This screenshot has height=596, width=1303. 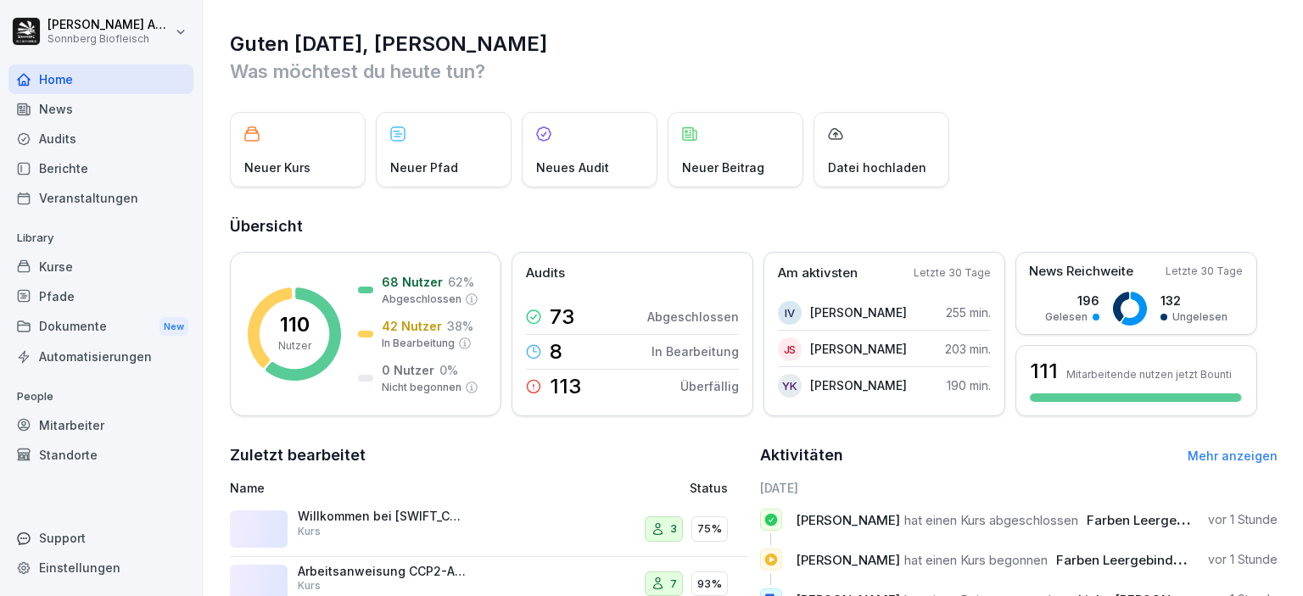 I want to click on div: Standorte, so click(x=101, y=455).